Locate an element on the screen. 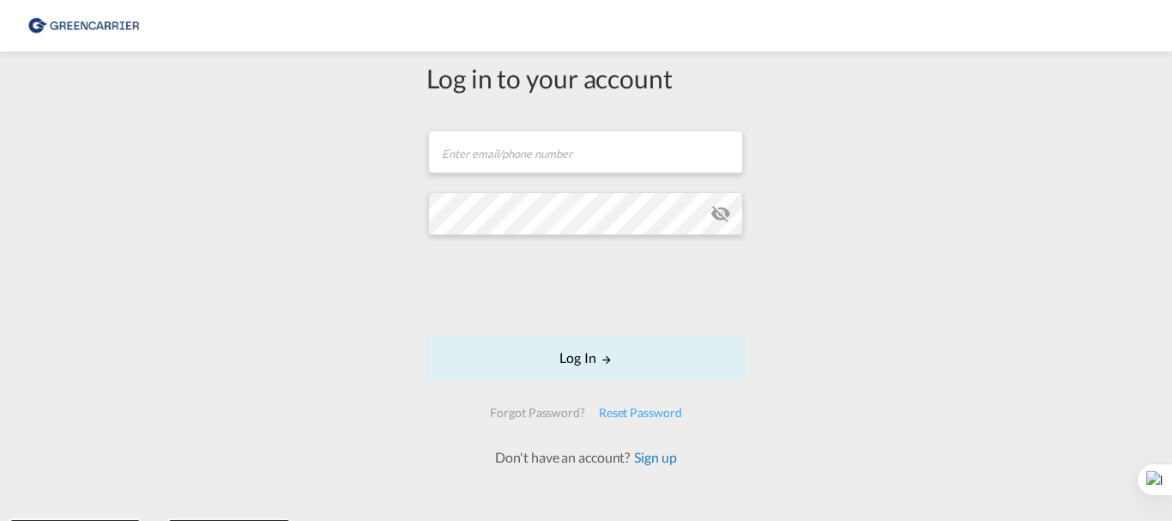  div: Don't have an account? is located at coordinates (585, 457).